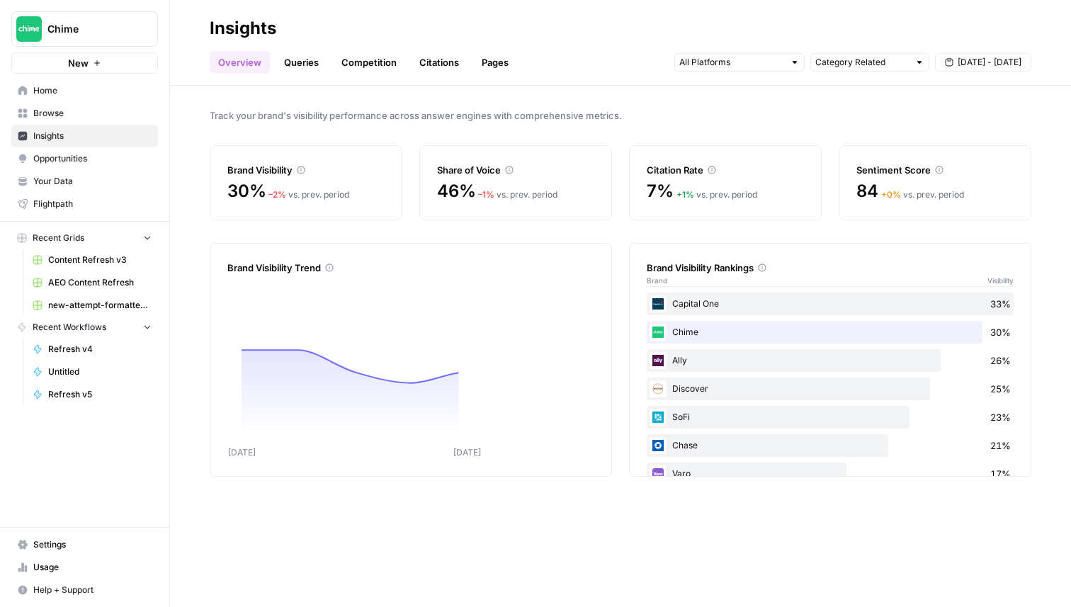 Image resolution: width=1071 pixels, height=607 pixels. Describe the element at coordinates (1000, 389) in the screenshot. I see `span: 25%` at that location.